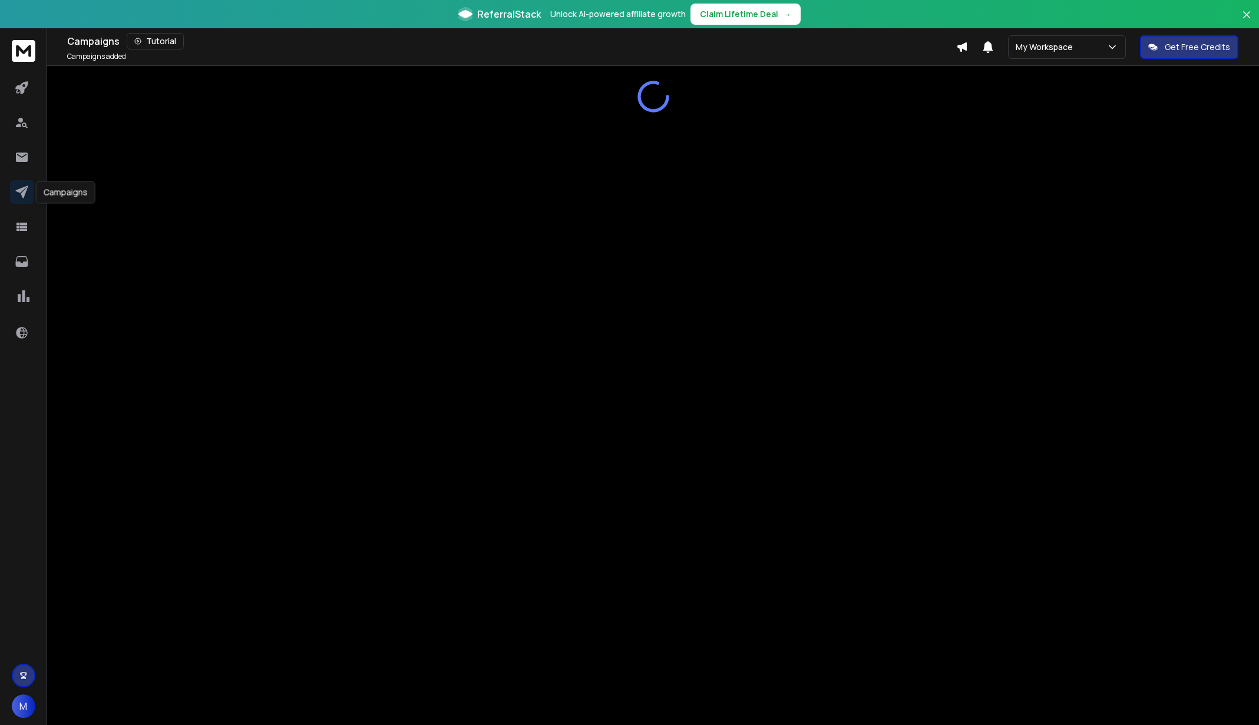  What do you see at coordinates (509, 14) in the screenshot?
I see `span: ReferralStack` at bounding box center [509, 14].